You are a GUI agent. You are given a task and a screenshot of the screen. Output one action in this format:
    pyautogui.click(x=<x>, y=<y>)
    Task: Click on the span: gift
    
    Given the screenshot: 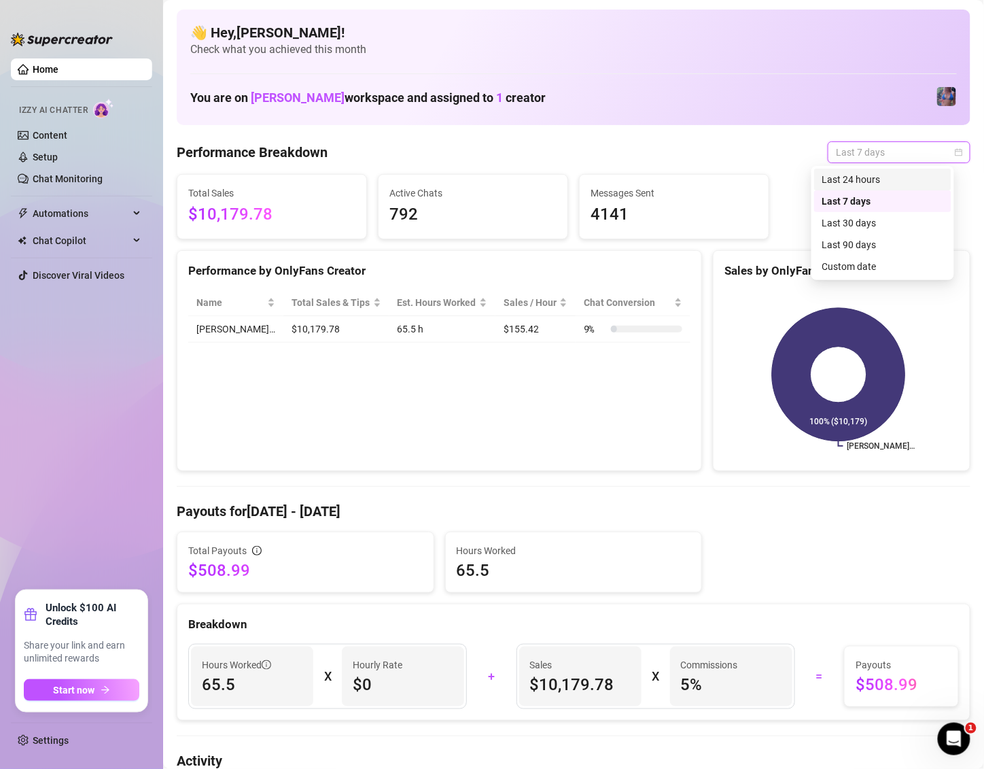 What is the action you would take?
    pyautogui.click(x=31, y=614)
    